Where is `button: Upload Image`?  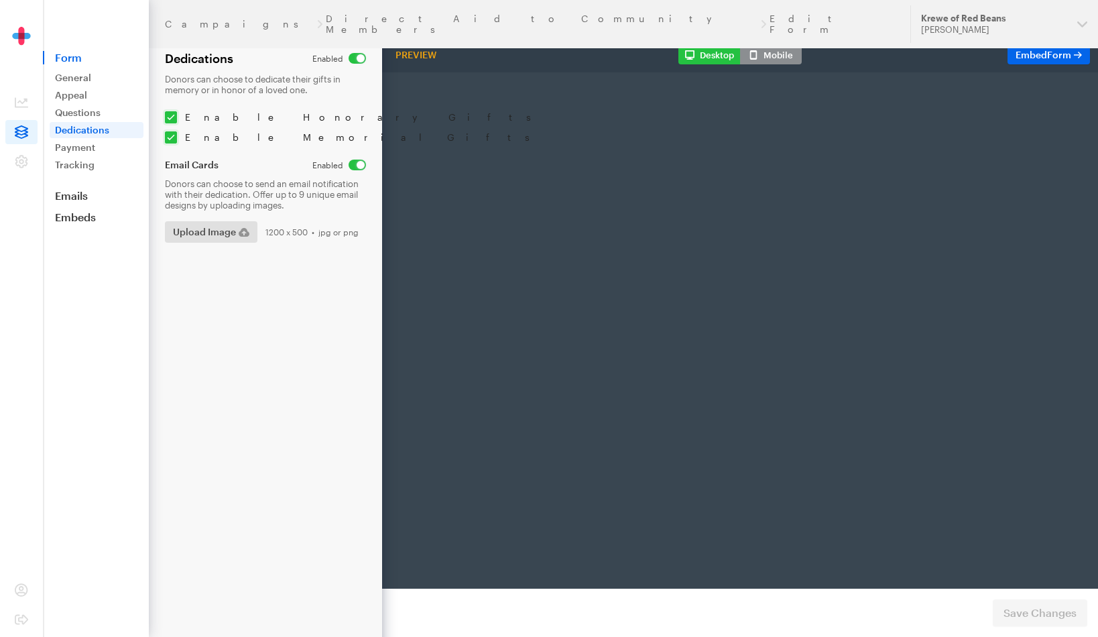 button: Upload Image is located at coordinates (211, 232).